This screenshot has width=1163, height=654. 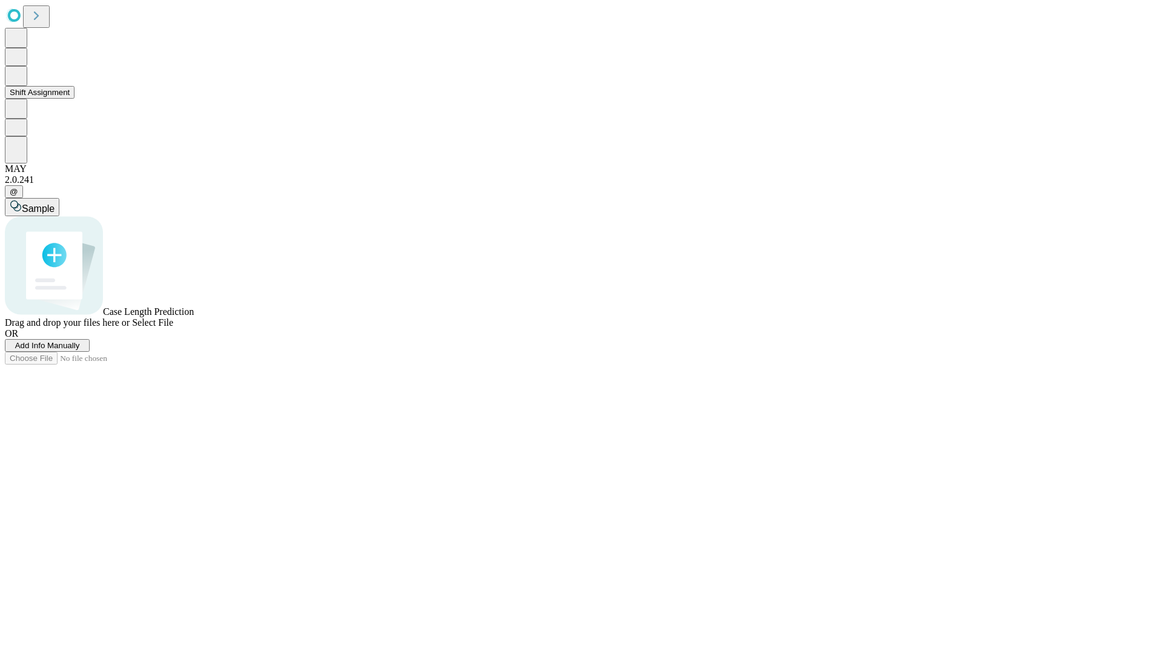 What do you see at coordinates (12, 333) in the screenshot?
I see `span: OR` at bounding box center [12, 333].